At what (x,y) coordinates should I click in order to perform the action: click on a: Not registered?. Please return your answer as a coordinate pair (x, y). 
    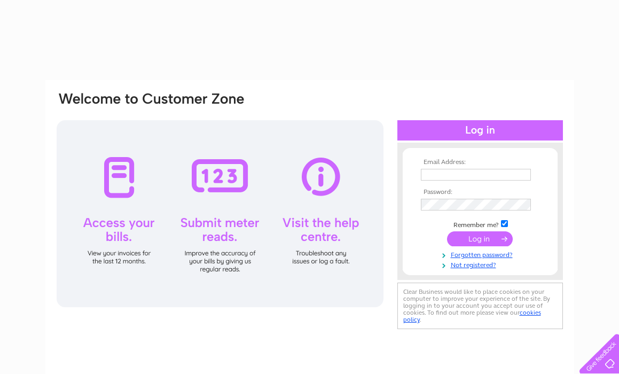
    Looking at the image, I should click on (482, 264).